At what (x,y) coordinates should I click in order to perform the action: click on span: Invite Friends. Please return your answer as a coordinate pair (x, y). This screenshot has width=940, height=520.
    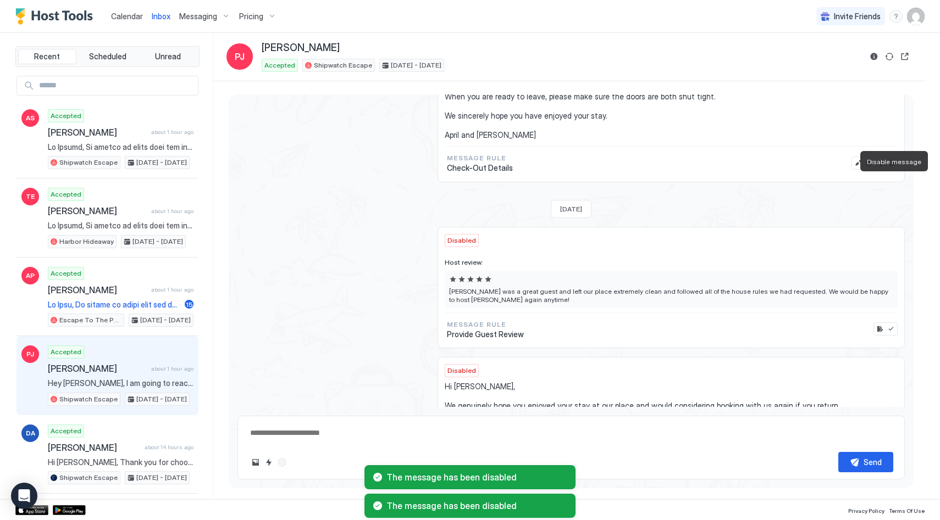
    Looking at the image, I should click on (857, 16).